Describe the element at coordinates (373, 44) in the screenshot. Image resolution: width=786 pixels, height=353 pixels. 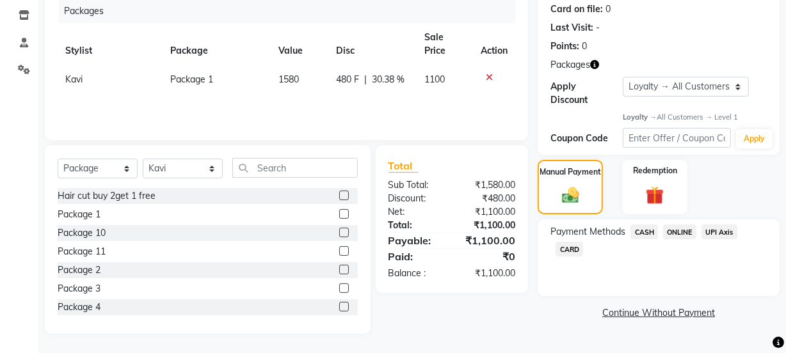
I see `th: Disc` at that location.